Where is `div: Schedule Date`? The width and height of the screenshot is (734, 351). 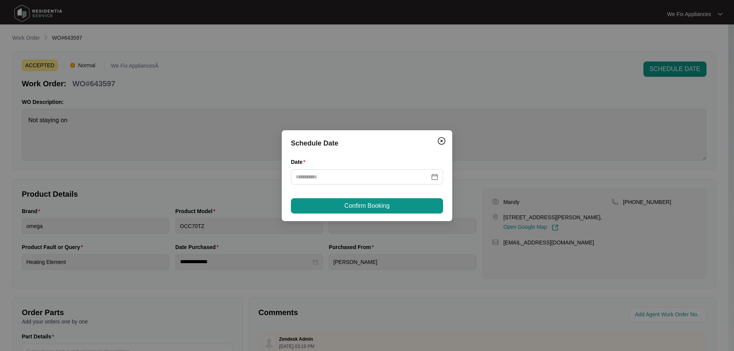
div: Schedule Date is located at coordinates (367, 143).